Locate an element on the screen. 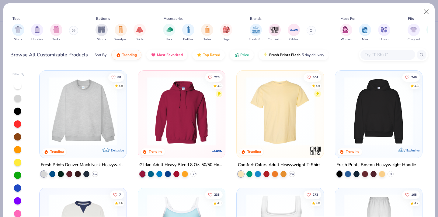 The image size is (438, 217). div: filter for Shirts is located at coordinates (18, 33).